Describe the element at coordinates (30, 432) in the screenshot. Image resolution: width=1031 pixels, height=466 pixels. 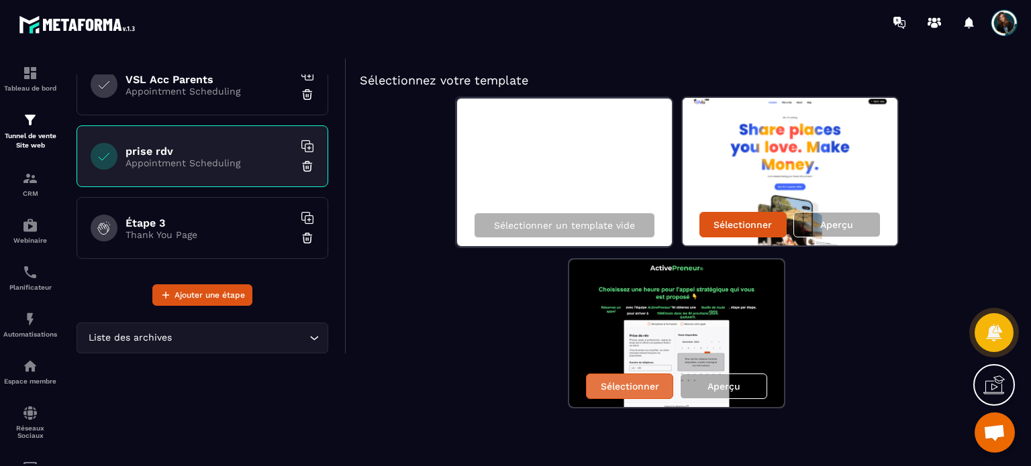
I see `p: Réseaux Sociaux` at that location.